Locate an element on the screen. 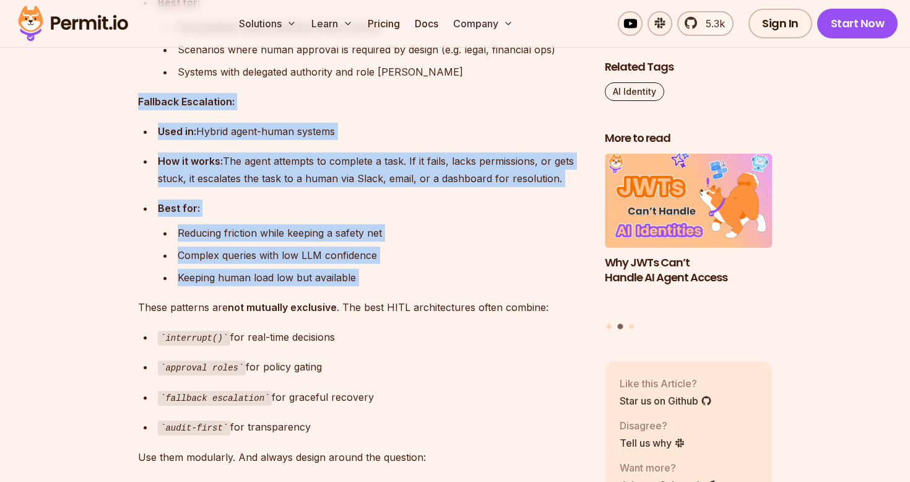 This screenshot has height=482, width=910. a: AI Identity is located at coordinates (635, 92).